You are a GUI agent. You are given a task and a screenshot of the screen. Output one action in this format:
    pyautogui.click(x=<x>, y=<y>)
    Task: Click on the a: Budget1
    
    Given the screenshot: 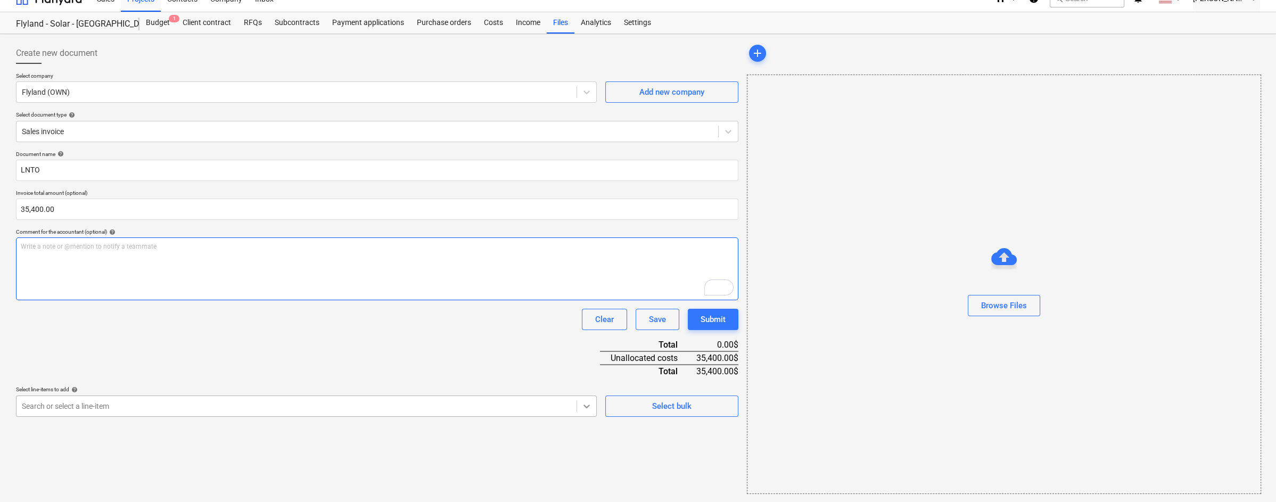 What is the action you would take?
    pyautogui.click(x=158, y=23)
    